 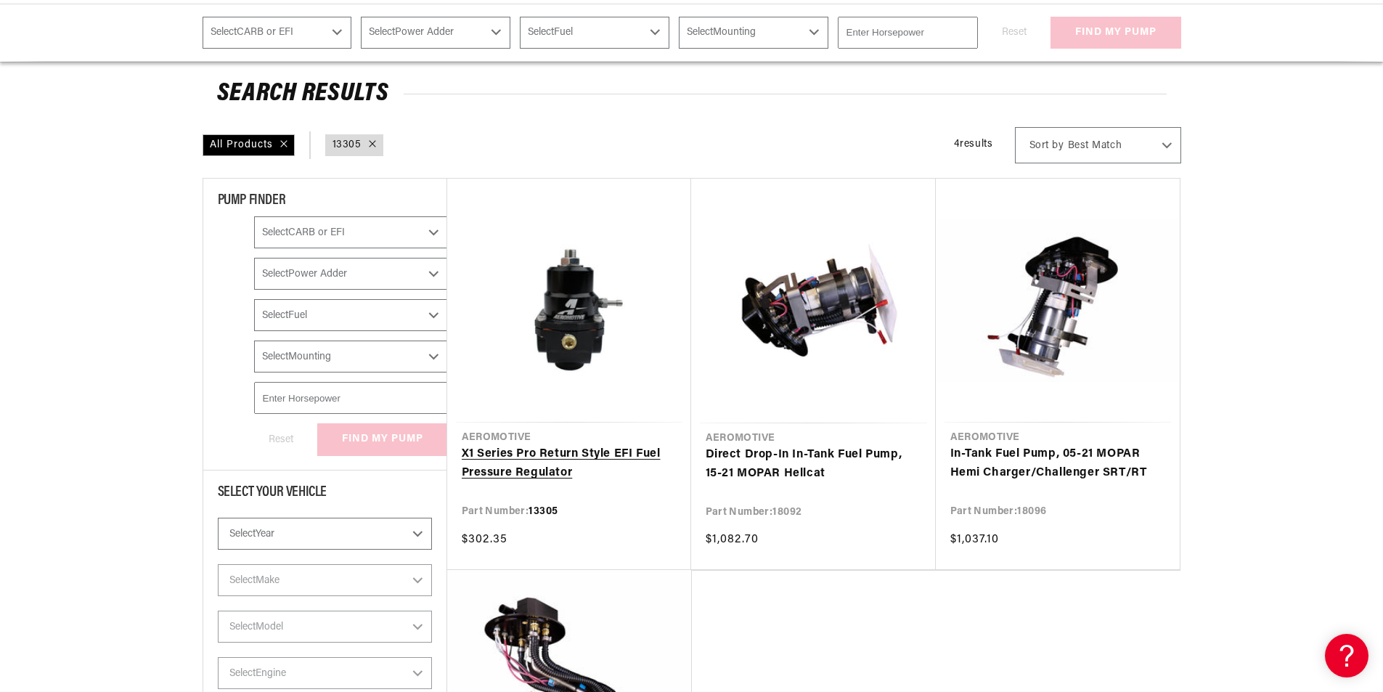 What do you see at coordinates (813, 464) in the screenshot?
I see `a: Direct Drop-In In-Tank Fuel Pump, 15-21 MOPAR Hellcat` at bounding box center [813, 464].